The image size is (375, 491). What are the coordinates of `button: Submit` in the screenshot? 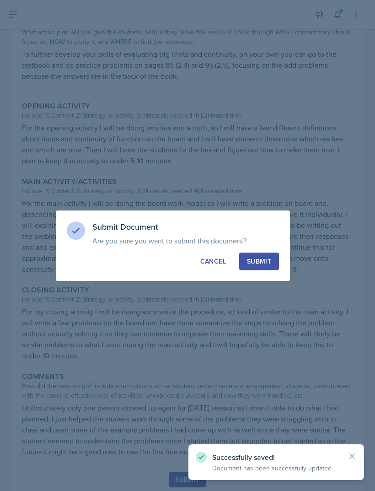 It's located at (259, 261).